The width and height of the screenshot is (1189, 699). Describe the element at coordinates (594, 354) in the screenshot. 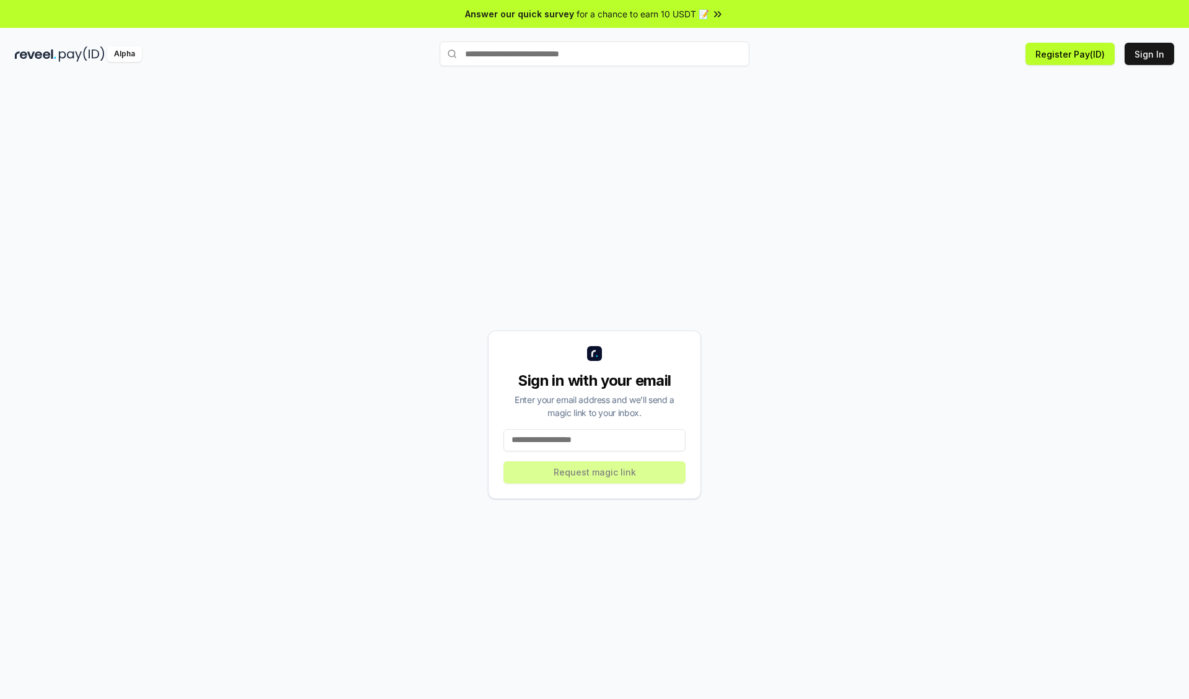

I see `img: logo_small` at that location.